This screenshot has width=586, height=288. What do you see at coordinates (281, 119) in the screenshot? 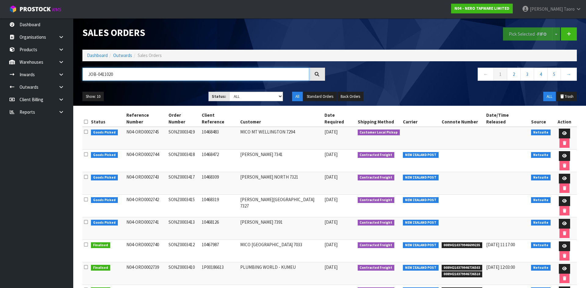
I see `th: Customer` at bounding box center [281, 119].